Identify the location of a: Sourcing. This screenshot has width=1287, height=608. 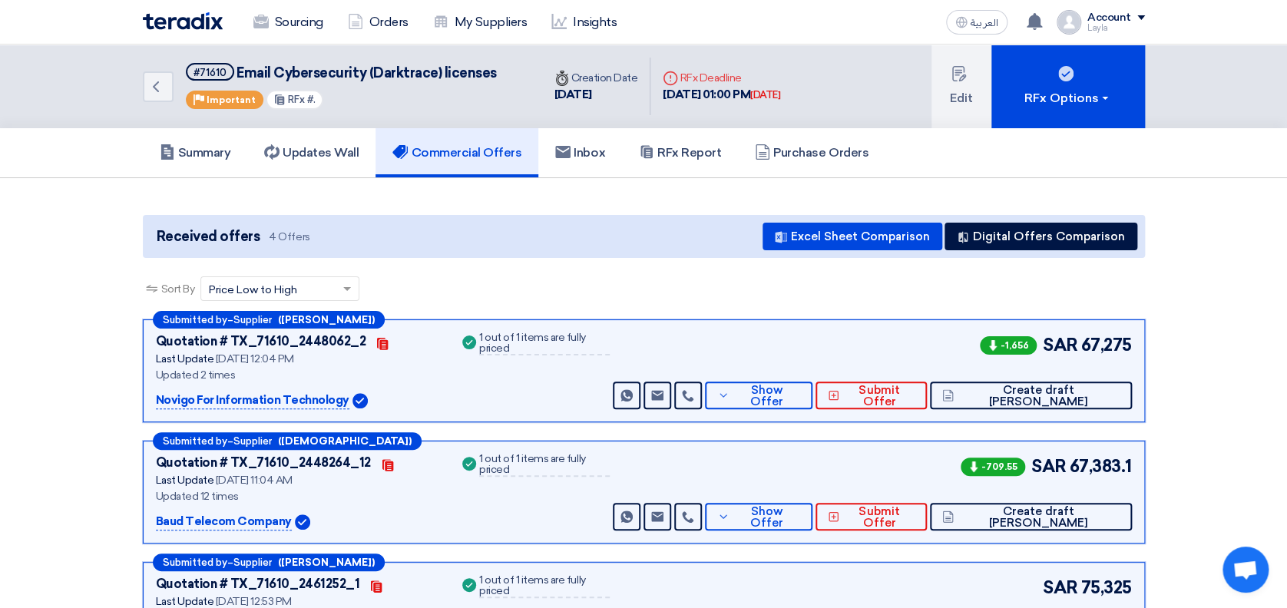
(288, 22).